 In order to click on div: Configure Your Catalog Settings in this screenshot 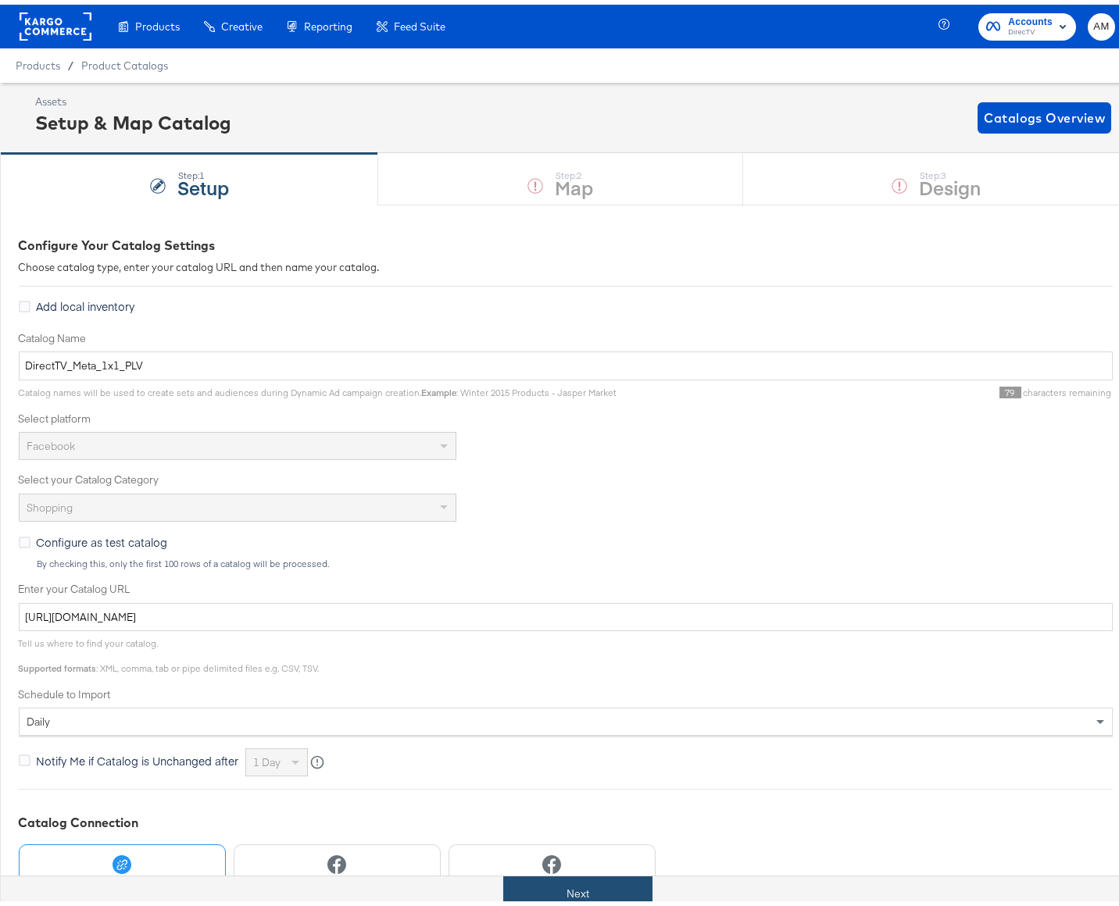, I will do `click(566, 241)`.